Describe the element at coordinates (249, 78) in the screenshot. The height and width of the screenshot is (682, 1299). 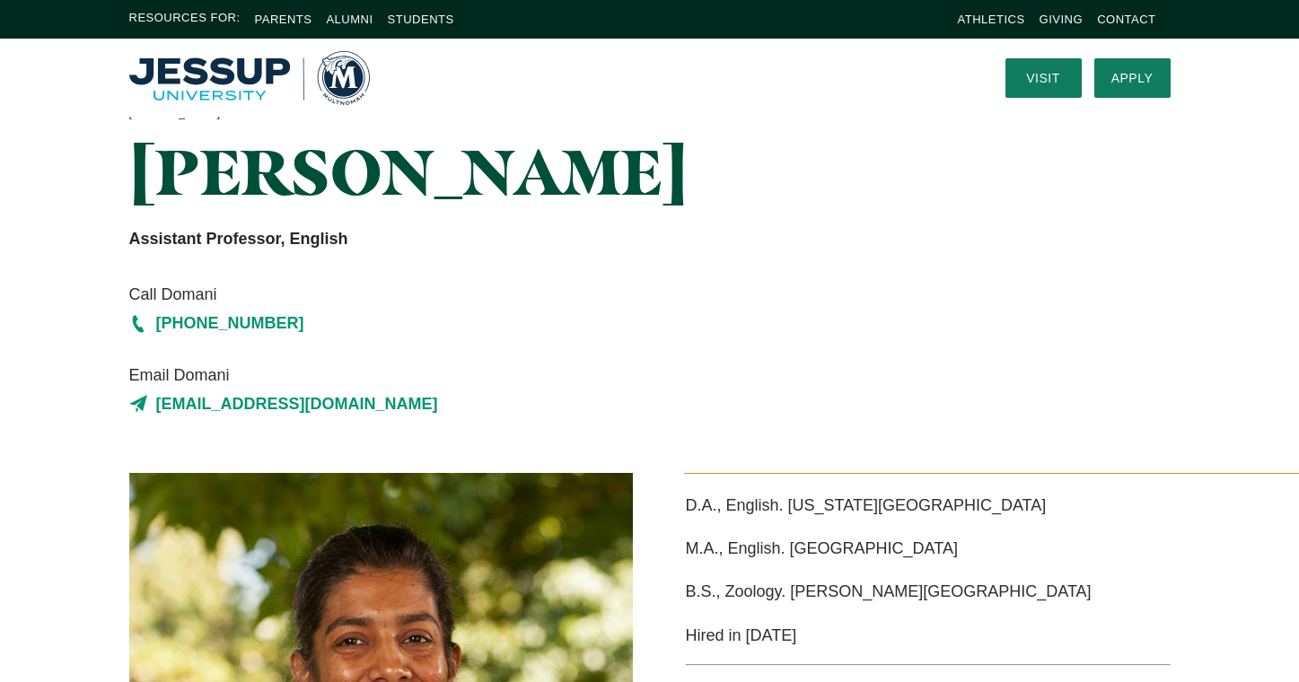
I see `img: Multnomah University Logo` at that location.